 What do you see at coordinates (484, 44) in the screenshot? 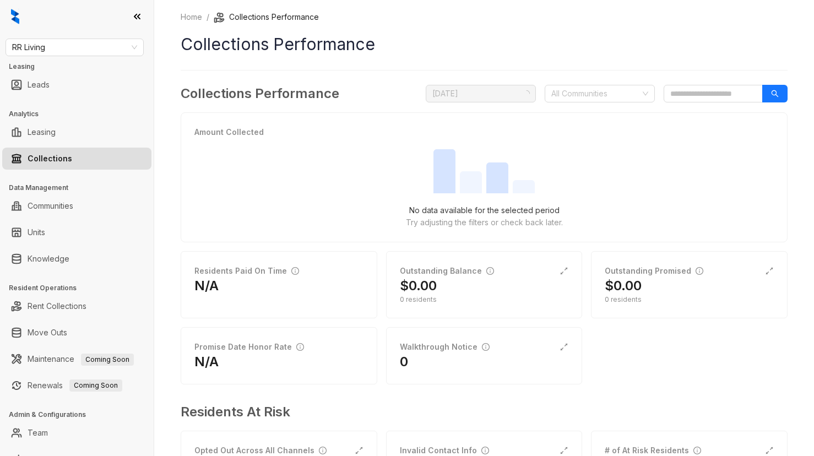
I see `h1: Collections Performance` at bounding box center [484, 44].